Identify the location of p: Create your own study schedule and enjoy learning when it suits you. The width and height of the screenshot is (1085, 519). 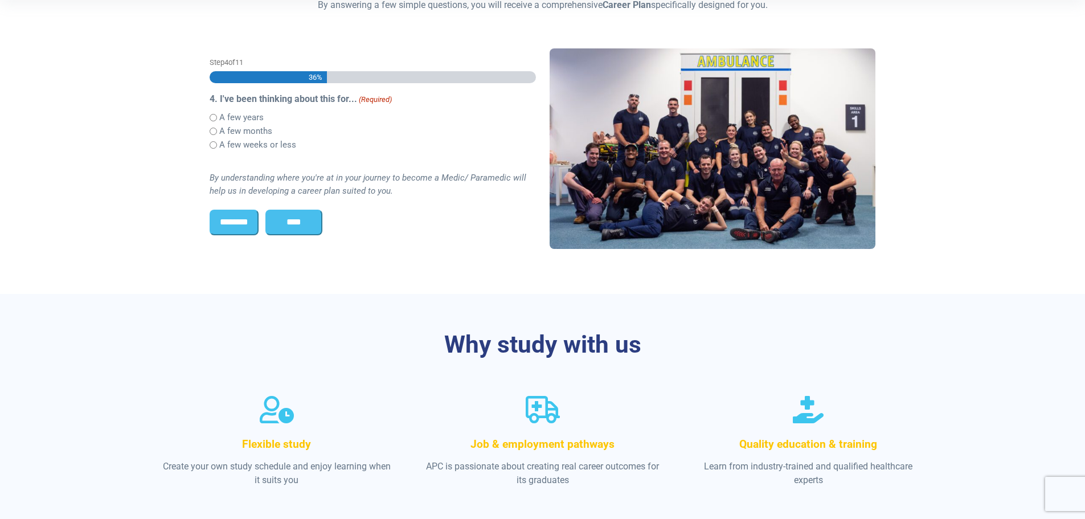
(277, 473).